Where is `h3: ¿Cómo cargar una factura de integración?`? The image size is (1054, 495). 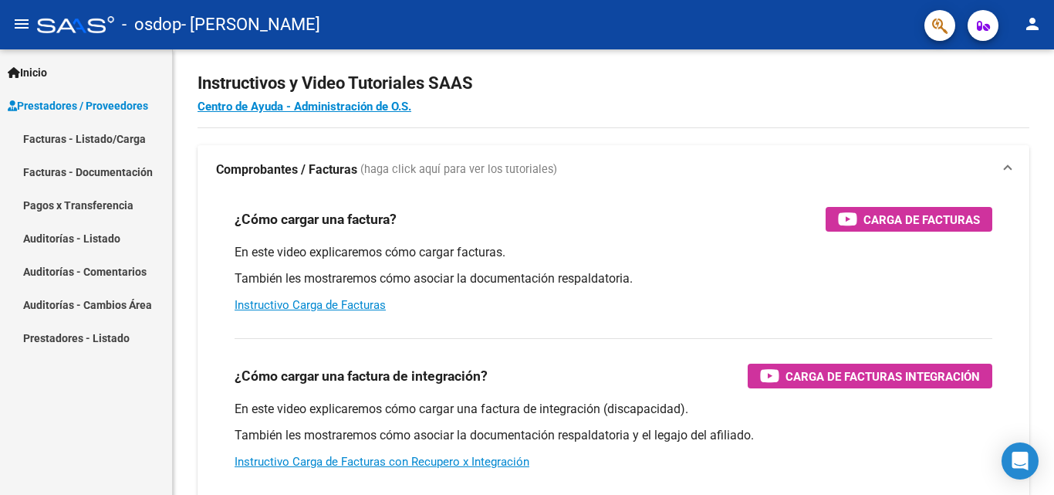 h3: ¿Cómo cargar una factura de integración? is located at coordinates (361, 376).